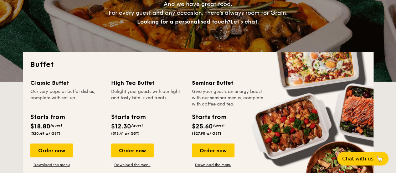 This screenshot has height=173, width=396. I want to click on span: $18.80, so click(40, 126).